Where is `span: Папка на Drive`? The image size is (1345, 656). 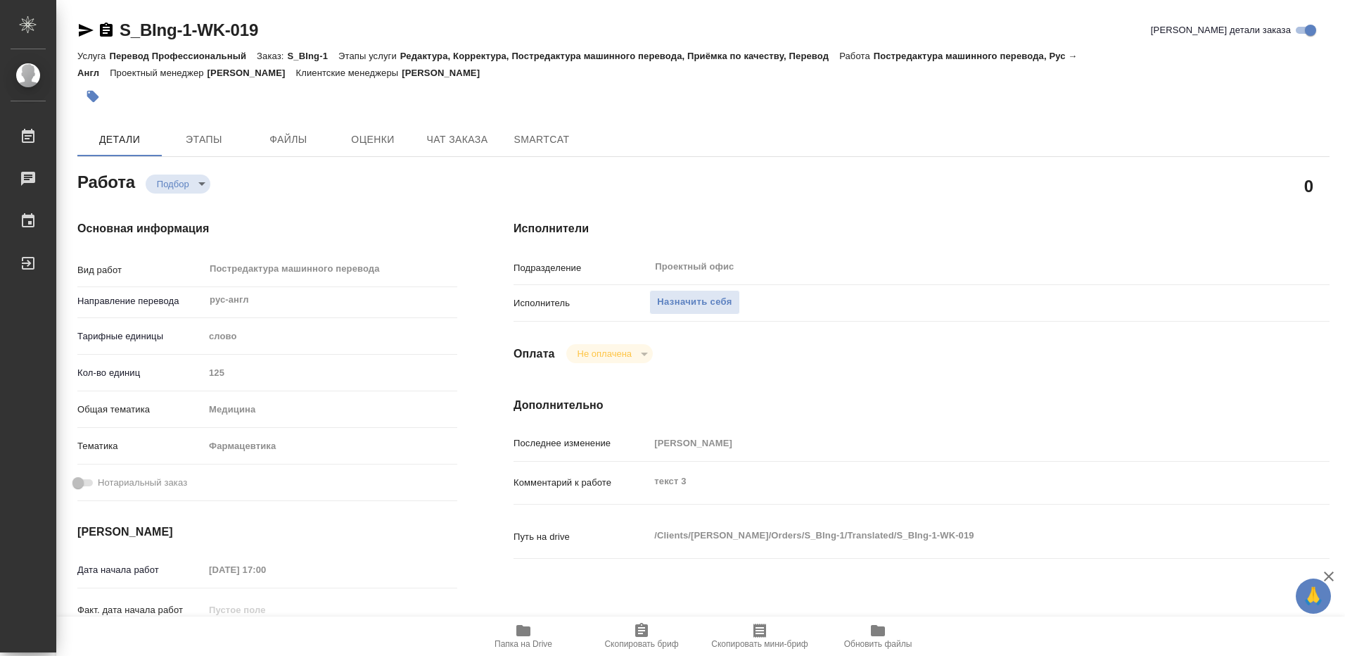
span: Папка на Drive is located at coordinates (523, 644).